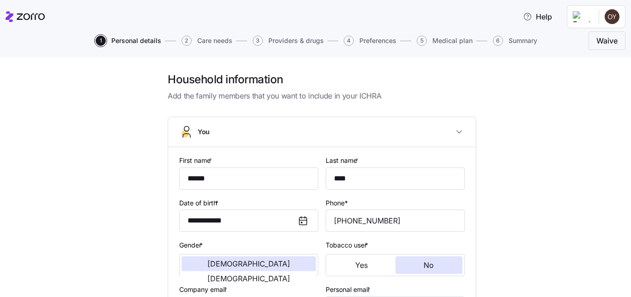  Describe the element at coordinates (349, 41) in the screenshot. I see `span: 4` at that location.